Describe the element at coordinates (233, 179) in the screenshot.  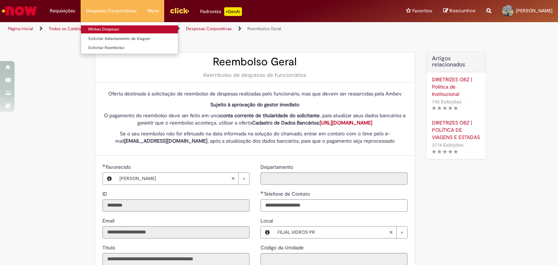
I see `abbr: Limpar campo Favorecido` at that location.